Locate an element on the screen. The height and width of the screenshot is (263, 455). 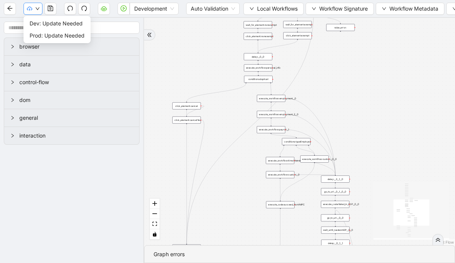
div: execute_workflow:personal_info is located at coordinates (258, 68).